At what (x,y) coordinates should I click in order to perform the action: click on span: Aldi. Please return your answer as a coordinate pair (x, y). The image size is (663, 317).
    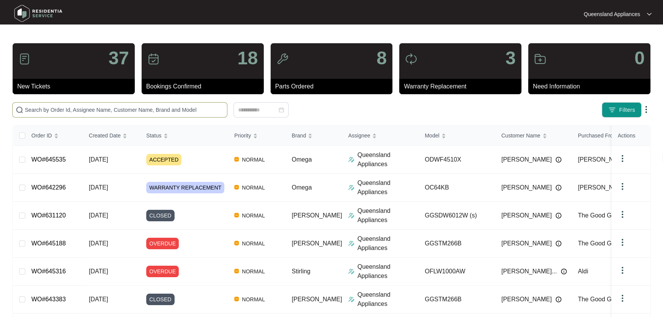
    Looking at the image, I should click on (583, 271).